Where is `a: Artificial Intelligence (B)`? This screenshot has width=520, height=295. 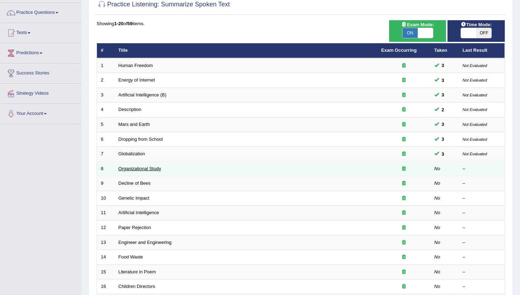 a: Artificial Intelligence (B) is located at coordinates (143, 95).